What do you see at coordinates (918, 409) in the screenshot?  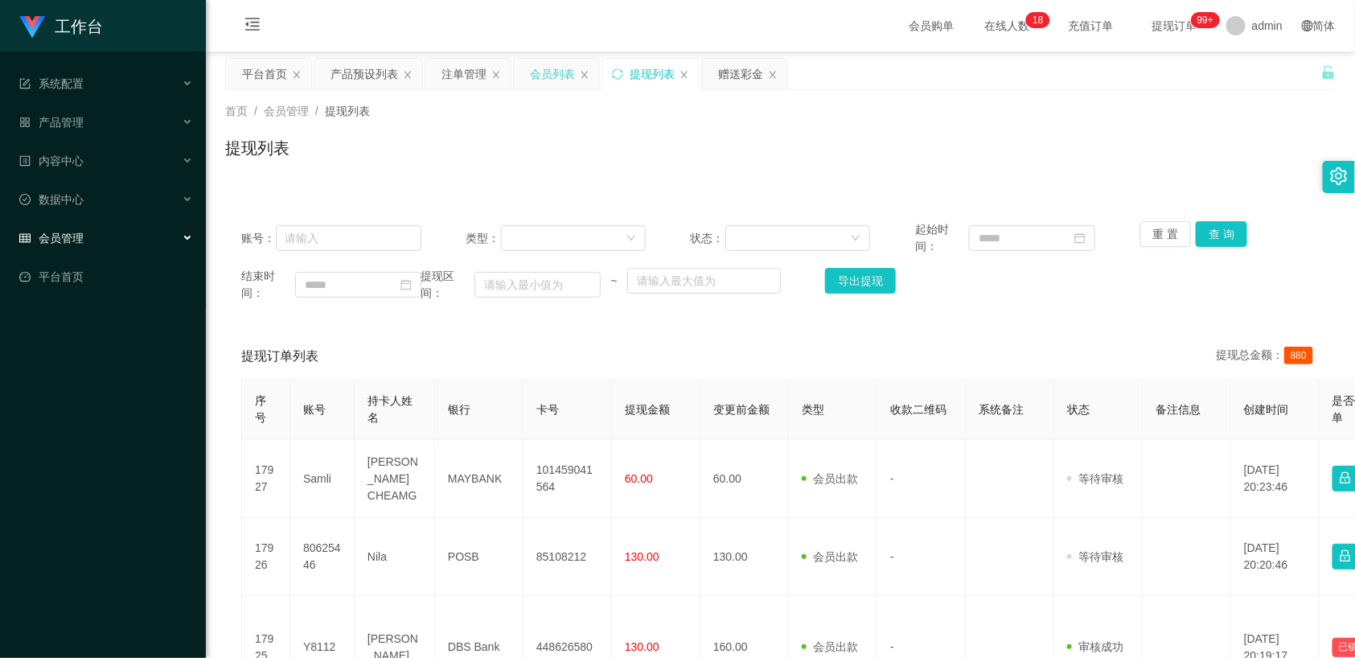 I see `span: 收款二维码` at bounding box center [918, 409].